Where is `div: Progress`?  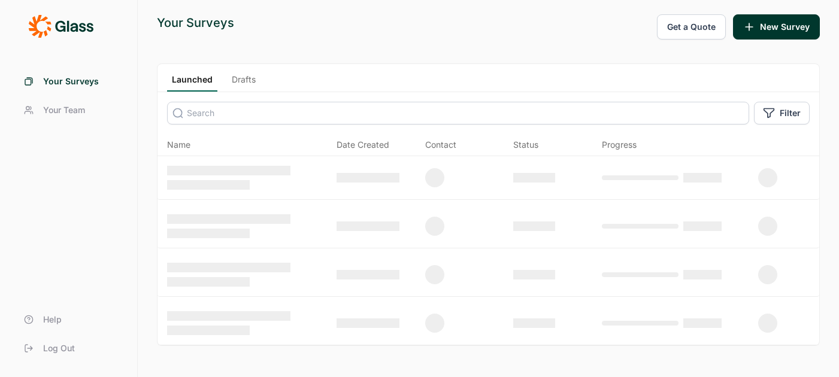
div: Progress is located at coordinates (619, 145).